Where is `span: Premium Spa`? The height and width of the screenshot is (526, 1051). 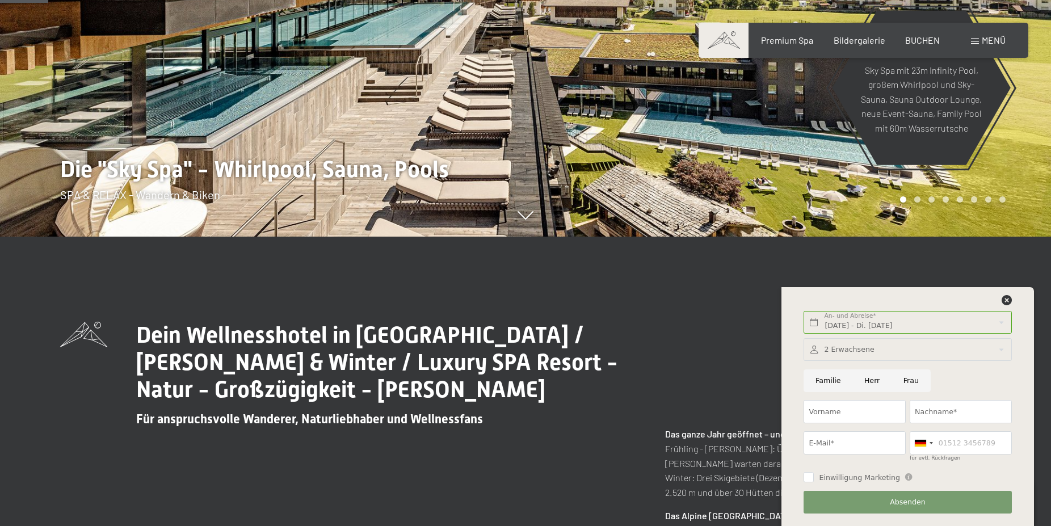
span: Premium Spa is located at coordinates (787, 40).